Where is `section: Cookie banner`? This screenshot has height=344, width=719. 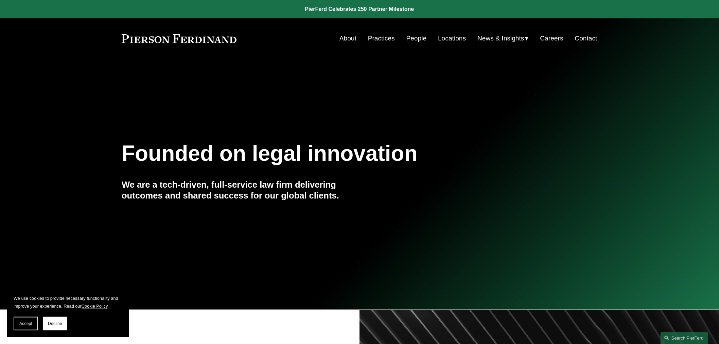 section: Cookie banner is located at coordinates (68, 312).